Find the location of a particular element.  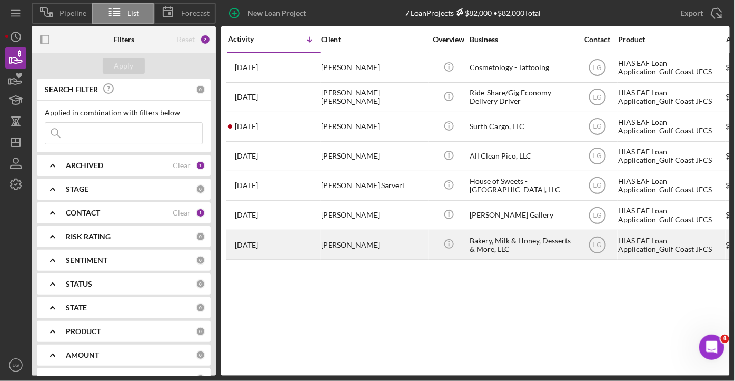

div: Reset is located at coordinates (186, 39).